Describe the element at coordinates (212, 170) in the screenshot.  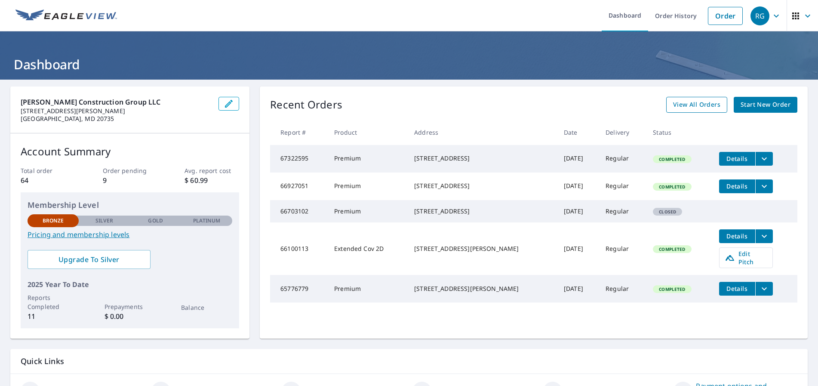
I see `p: Avg. report cost` at that location.